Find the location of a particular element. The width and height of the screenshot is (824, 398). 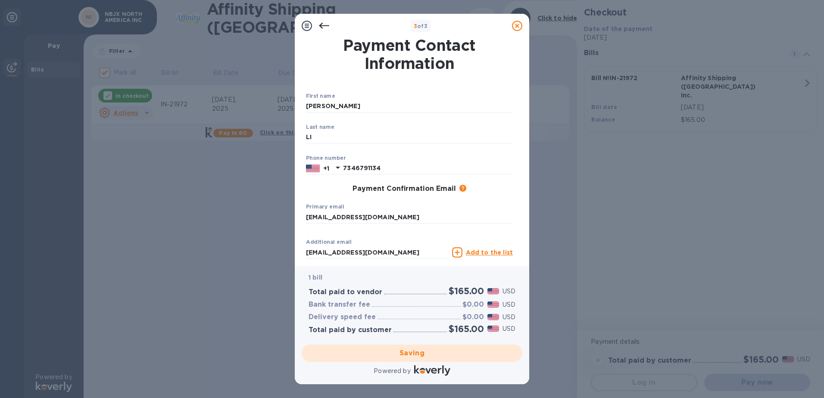

input: Enter your phone number is located at coordinates (428, 169).